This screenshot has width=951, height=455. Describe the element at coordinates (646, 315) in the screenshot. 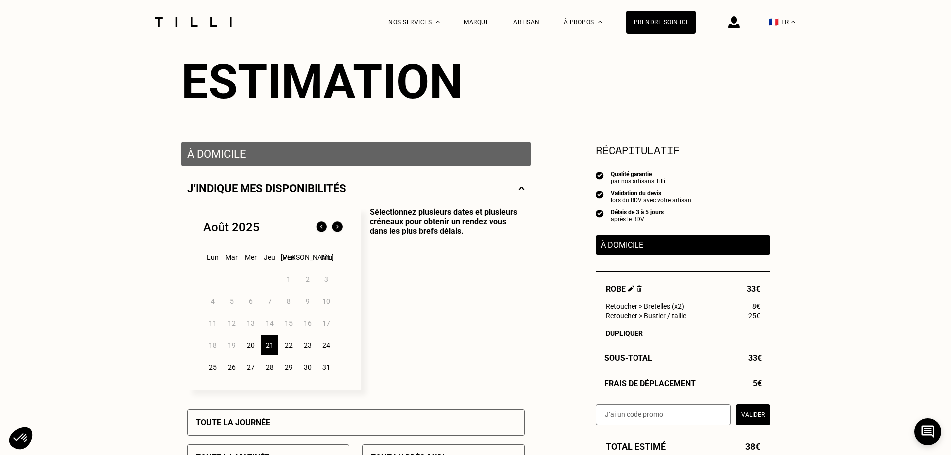

I see `span: Retoucher > Bustier / taille` at that location.